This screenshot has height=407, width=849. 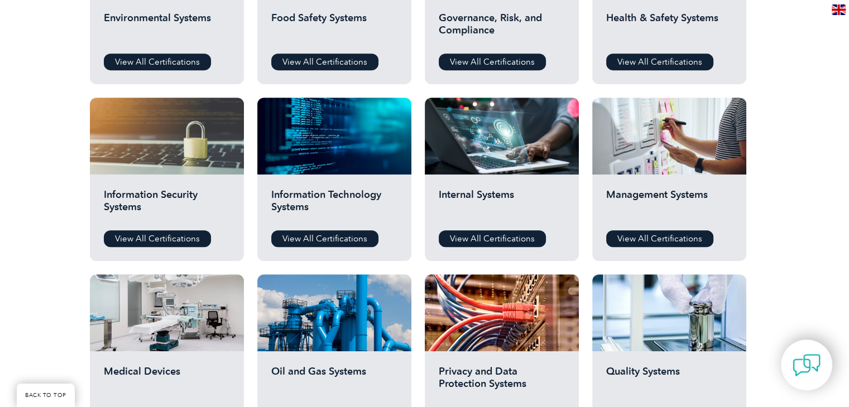 What do you see at coordinates (167, 382) in the screenshot?
I see `h2: Medical Devices` at bounding box center [167, 382].